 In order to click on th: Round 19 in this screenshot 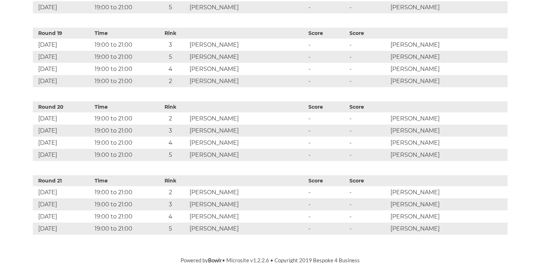, I will do `click(63, 33)`.